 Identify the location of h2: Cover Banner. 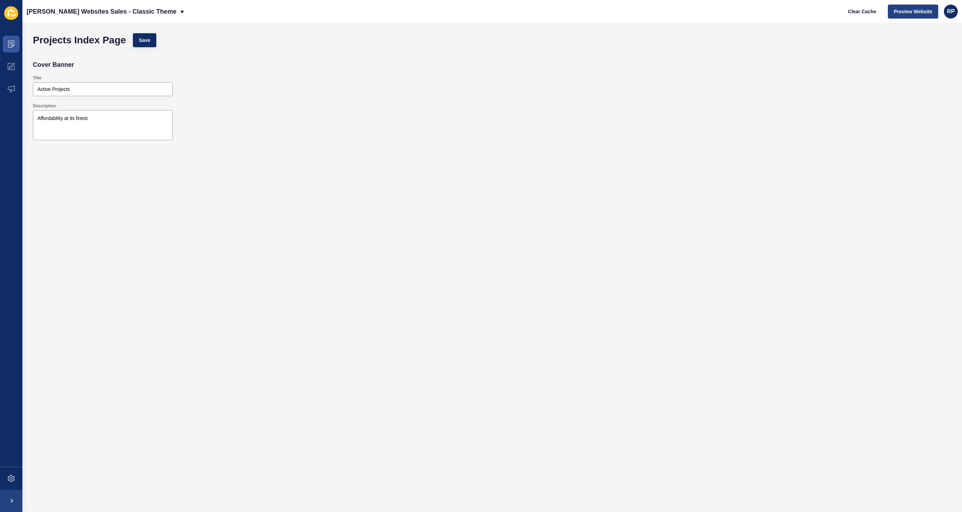
(53, 65).